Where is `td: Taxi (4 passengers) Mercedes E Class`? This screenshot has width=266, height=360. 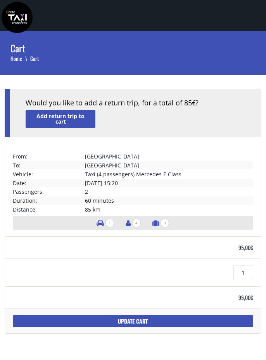 td: Taxi (4 passengers) Mercedes E Class is located at coordinates (169, 174).